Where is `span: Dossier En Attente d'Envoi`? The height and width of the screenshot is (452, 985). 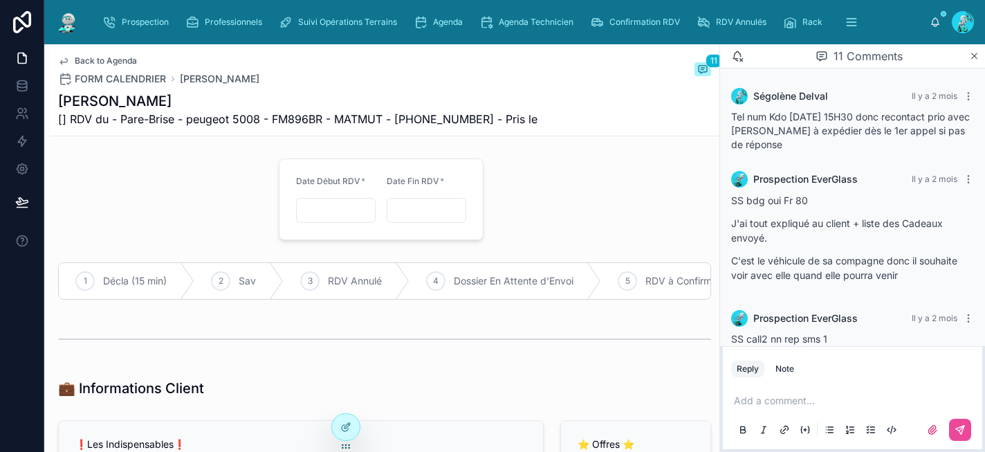 span: Dossier En Attente d'Envoi is located at coordinates (513, 281).